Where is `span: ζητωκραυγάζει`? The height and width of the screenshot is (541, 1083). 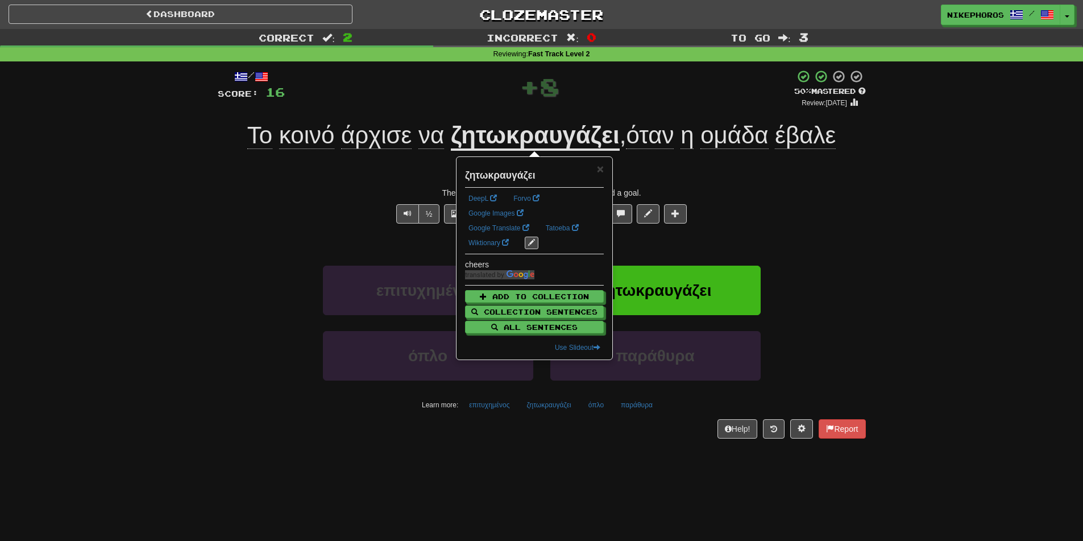 span: ζητωκραυγάζει is located at coordinates (656, 290).